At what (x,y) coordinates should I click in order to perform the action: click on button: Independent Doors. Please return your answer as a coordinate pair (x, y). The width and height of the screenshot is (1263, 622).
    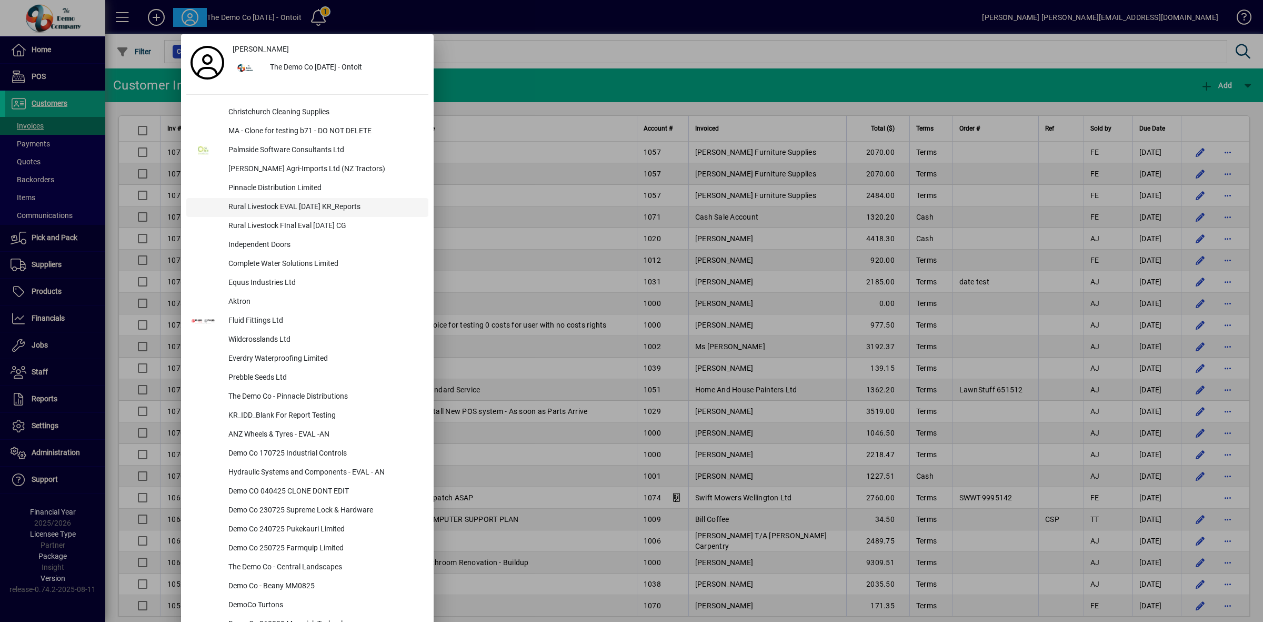
    Looking at the image, I should click on (307, 245).